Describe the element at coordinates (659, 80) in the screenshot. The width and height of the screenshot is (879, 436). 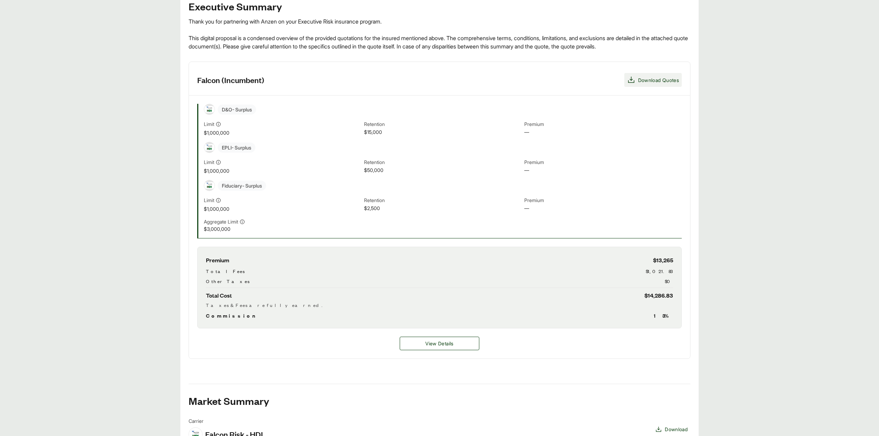
I see `span: Download Quotes` at that location.